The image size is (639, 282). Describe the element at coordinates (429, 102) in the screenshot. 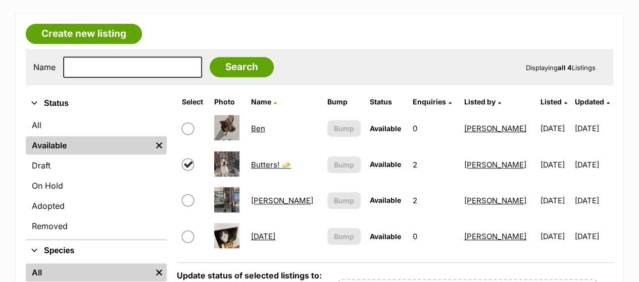

I see `span: translation missing: en.admin.listings.index.attributes.enquiries` at that location.